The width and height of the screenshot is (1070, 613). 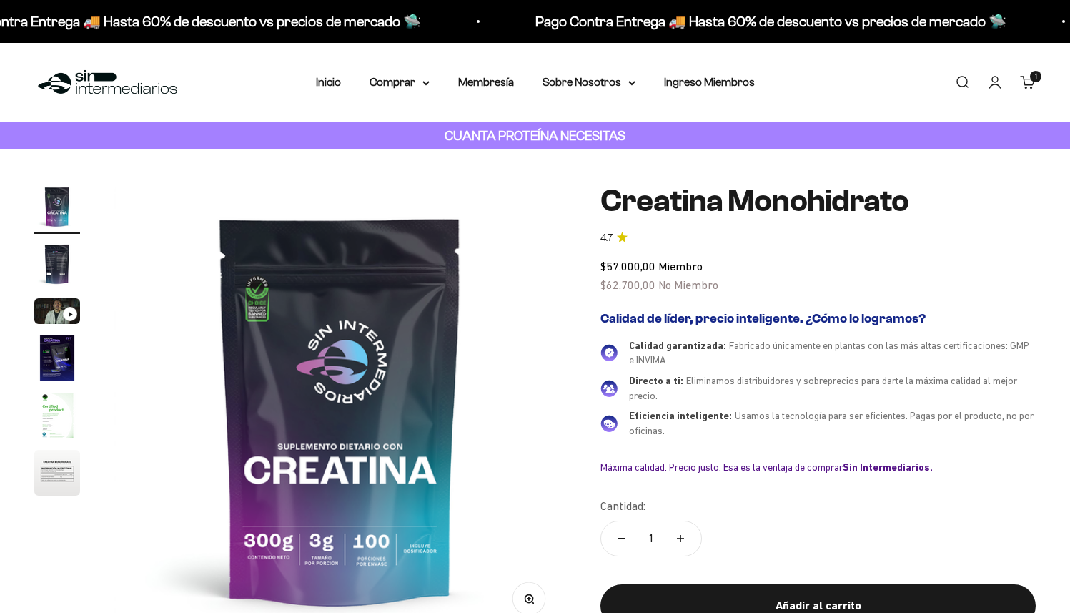 I want to click on summary: Sobre Nosotros, so click(x=589, y=82).